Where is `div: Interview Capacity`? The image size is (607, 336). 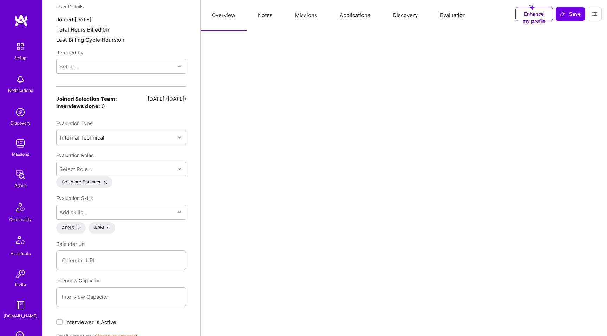
div: Interview Capacity is located at coordinates (121, 281).